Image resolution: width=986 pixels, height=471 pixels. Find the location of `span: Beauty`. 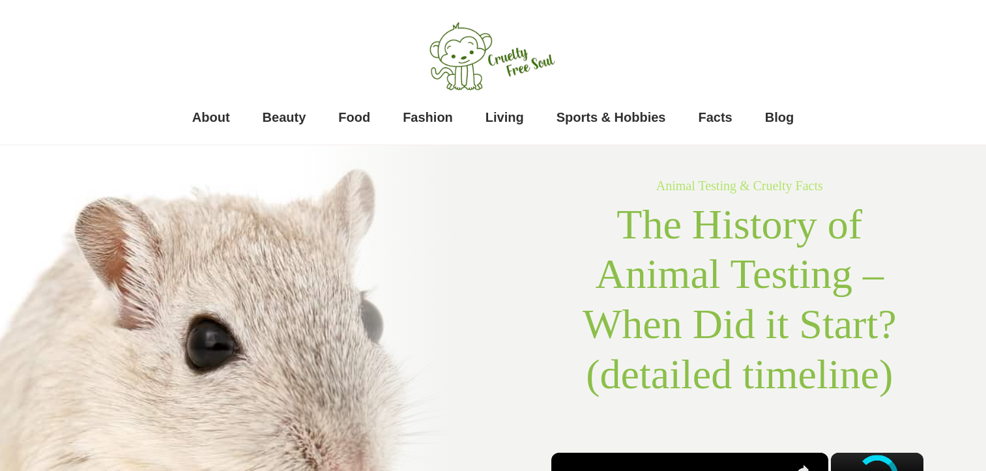

span: Beauty is located at coordinates (284, 117).